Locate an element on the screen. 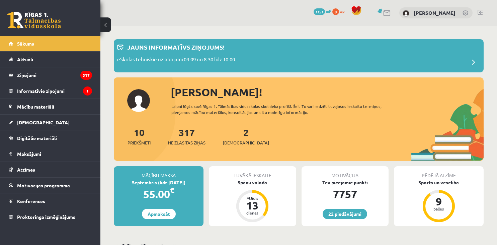  span: Neizlasītās ziņas is located at coordinates (187, 143).